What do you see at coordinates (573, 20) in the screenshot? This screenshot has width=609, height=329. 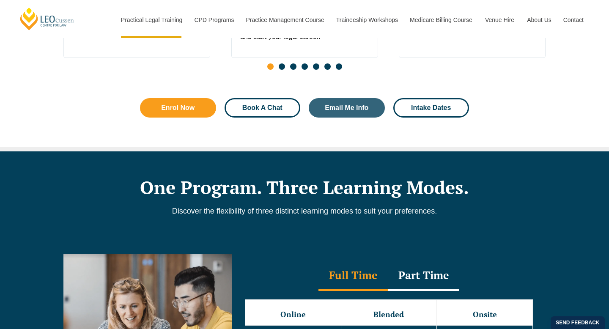 I see `a: Contact` at bounding box center [573, 20].